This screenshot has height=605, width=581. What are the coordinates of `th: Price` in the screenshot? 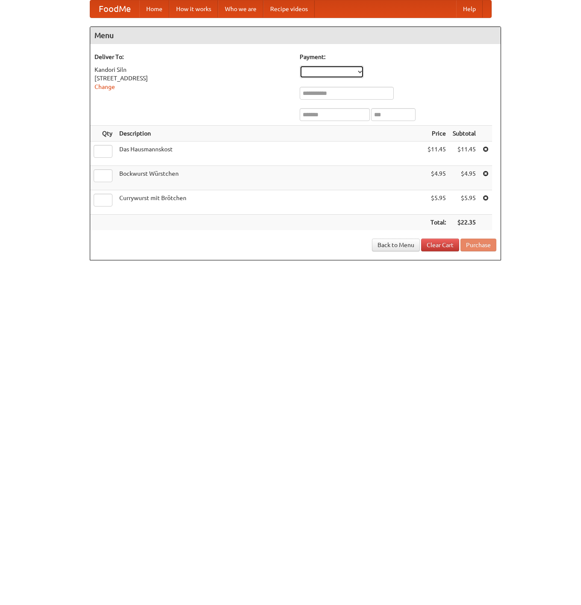 It's located at (437, 133).